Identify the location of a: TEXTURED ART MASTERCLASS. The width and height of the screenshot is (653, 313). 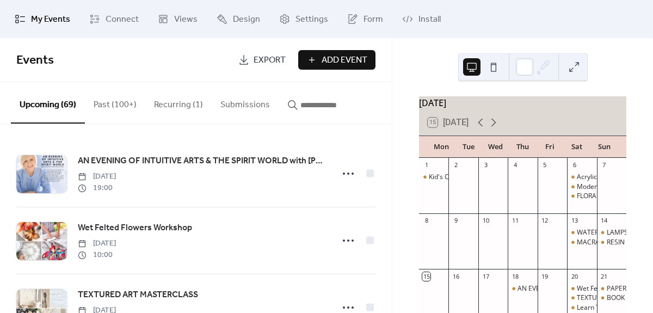
(138, 295).